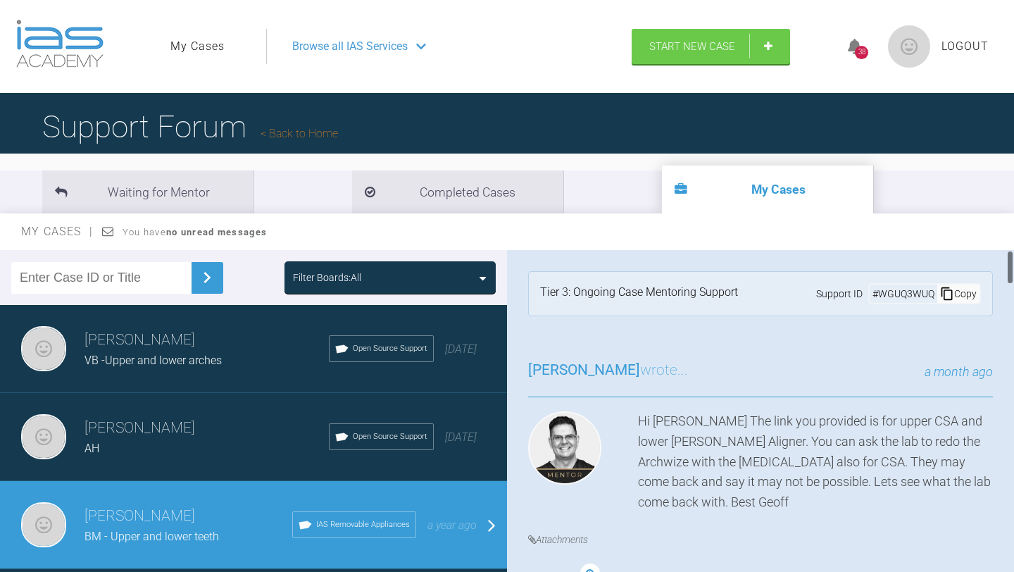  What do you see at coordinates (639, 294) in the screenshot?
I see `div: Tier 3: Ongoing Case Mentoring Support` at bounding box center [639, 294].